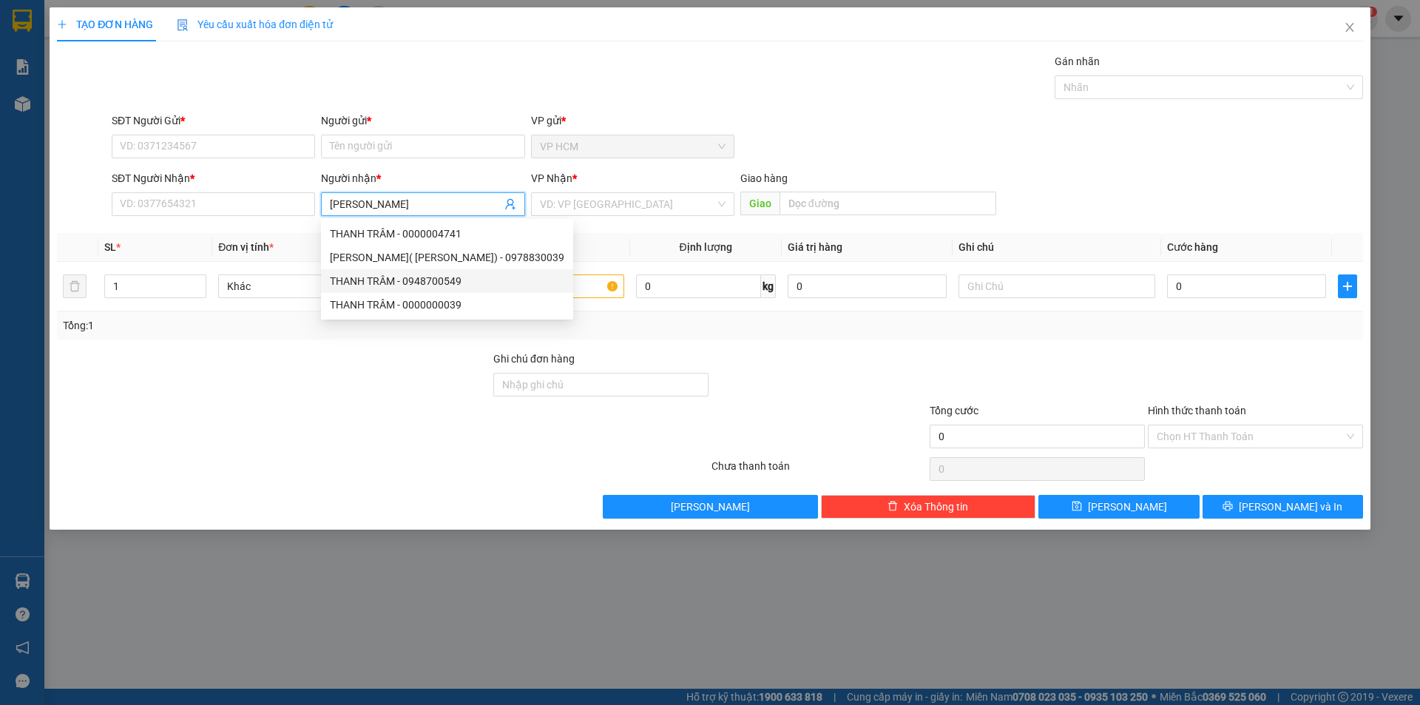  Describe the element at coordinates (129, 65) in the screenshot. I see `span: VP Nhận:` at that location.